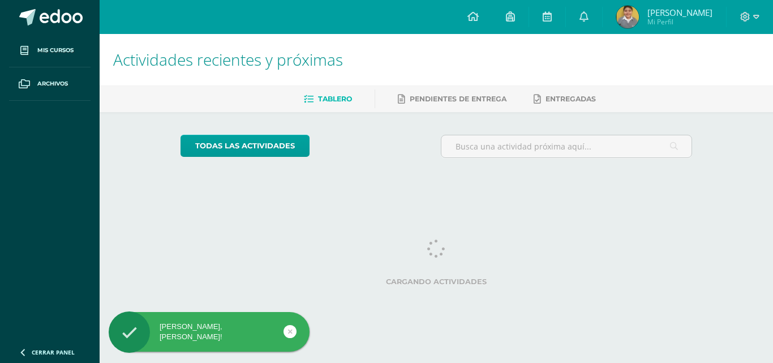  What do you see at coordinates (50, 84) in the screenshot?
I see `a: Archivos` at bounding box center [50, 84].